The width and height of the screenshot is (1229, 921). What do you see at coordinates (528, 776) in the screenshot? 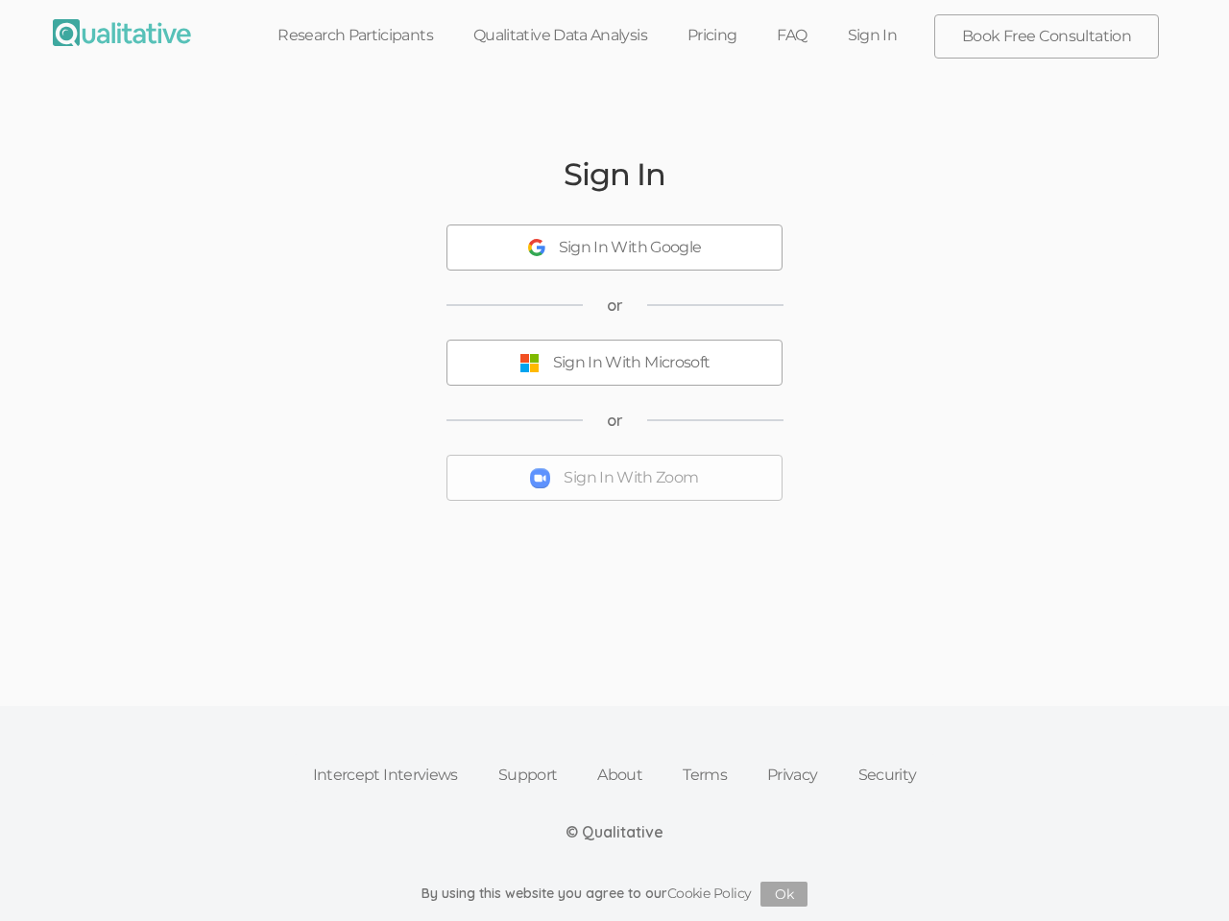
I see `a: Support` at bounding box center [528, 776].